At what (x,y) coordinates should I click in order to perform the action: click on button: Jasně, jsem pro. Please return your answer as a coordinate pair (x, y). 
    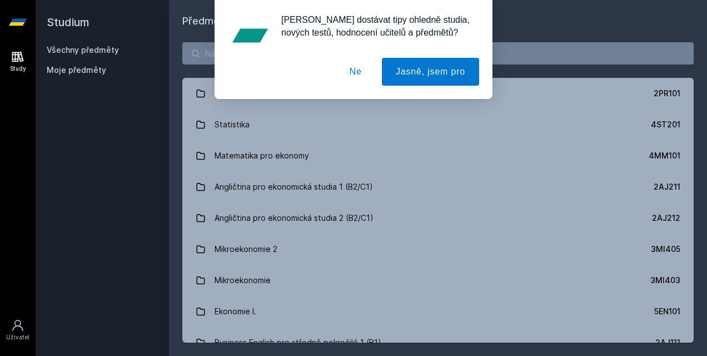
    Looking at the image, I should click on (430, 72).